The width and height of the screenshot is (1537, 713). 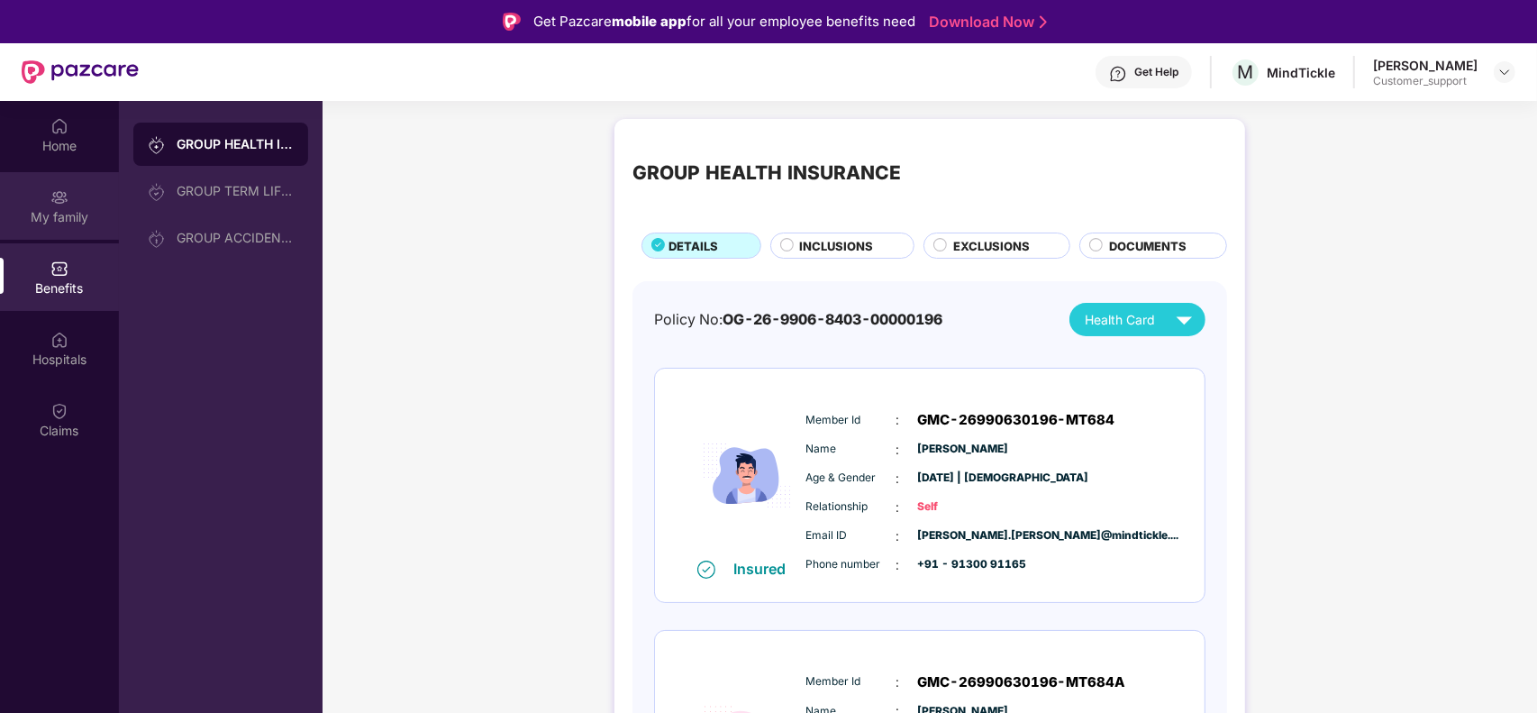 What do you see at coordinates (850, 506) in the screenshot?
I see `span: Relationship` at bounding box center [850, 506].